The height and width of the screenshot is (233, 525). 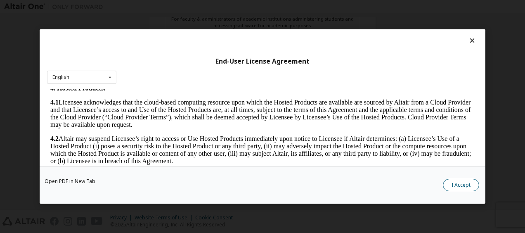 What do you see at coordinates (461, 185) in the screenshot?
I see `button: I Accept` at bounding box center [461, 185].